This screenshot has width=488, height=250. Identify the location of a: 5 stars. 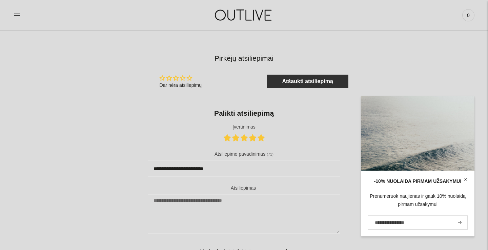
(261, 138).